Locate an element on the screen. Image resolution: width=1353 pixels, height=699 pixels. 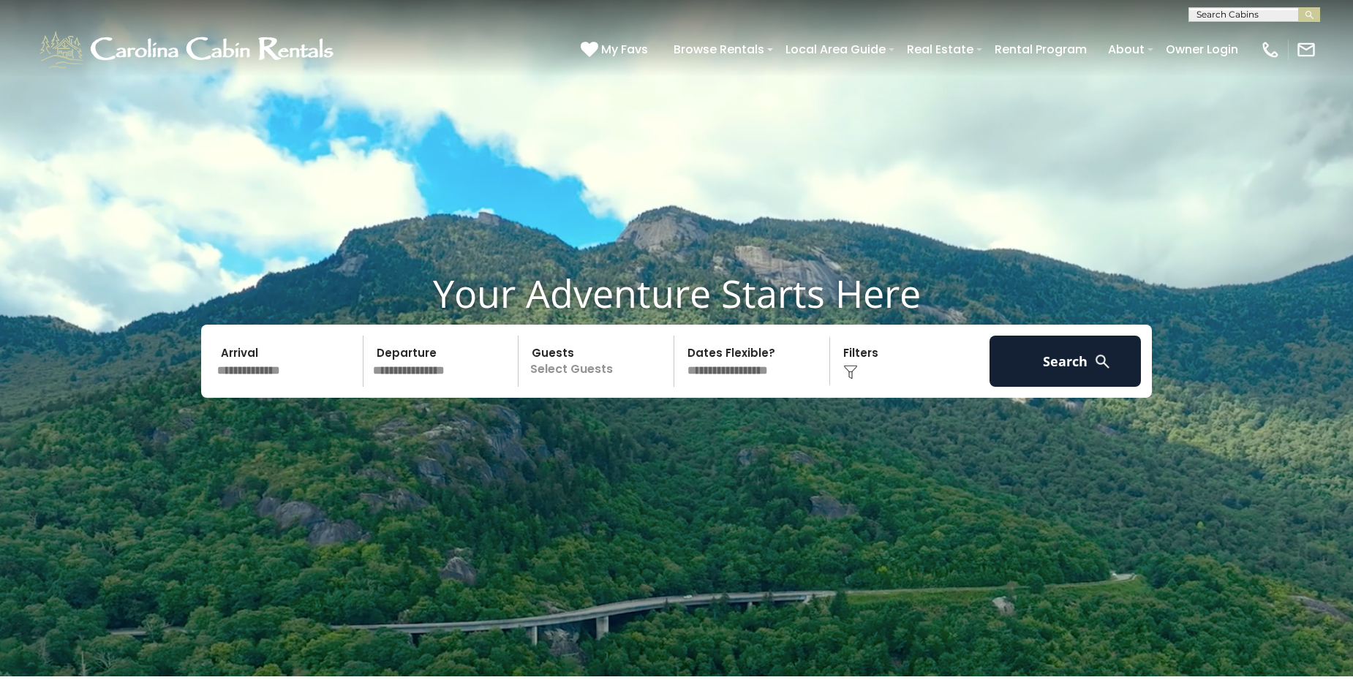
a: Local Area Guide is located at coordinates (835, 49).